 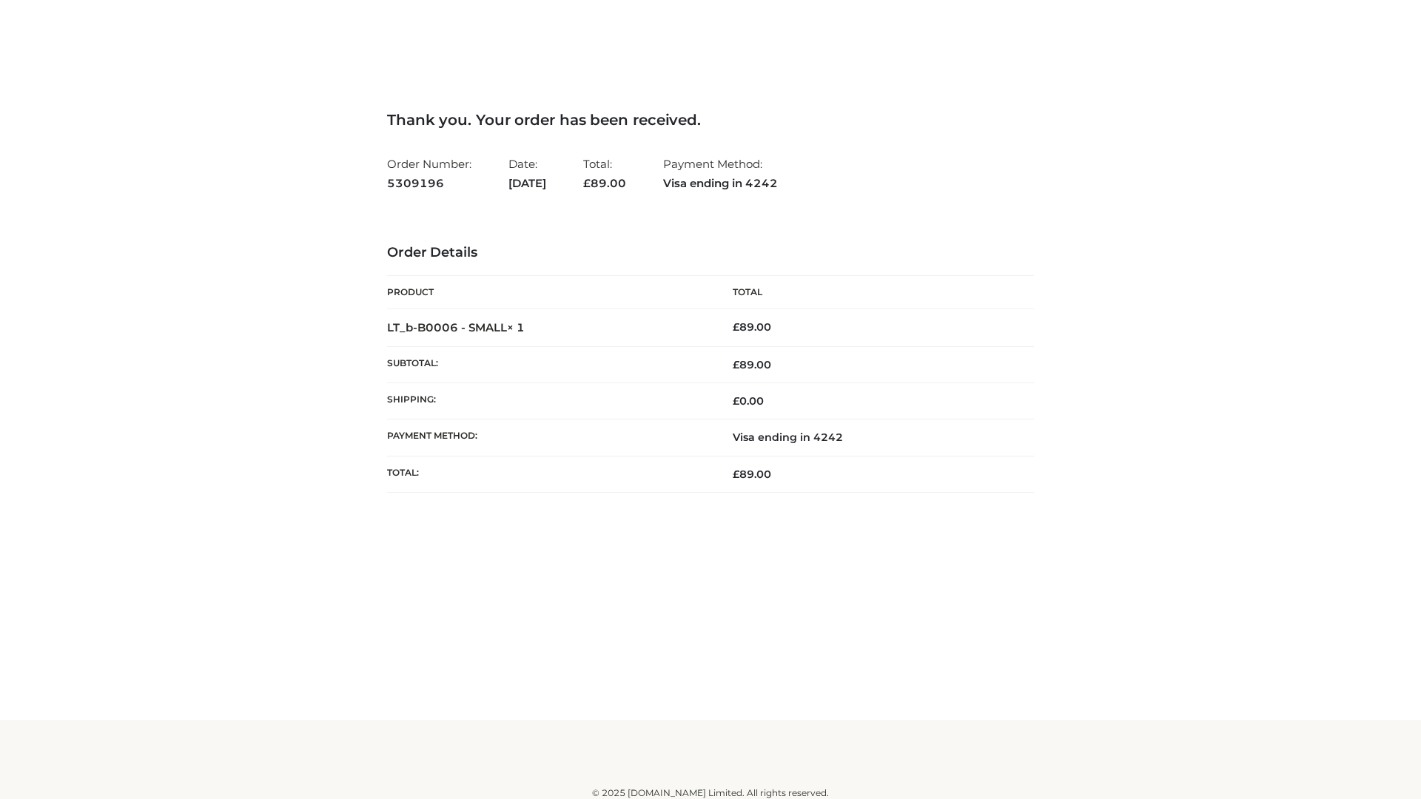 What do you see at coordinates (720, 184) in the screenshot?
I see `strong: Visa ending in 4242` at bounding box center [720, 184].